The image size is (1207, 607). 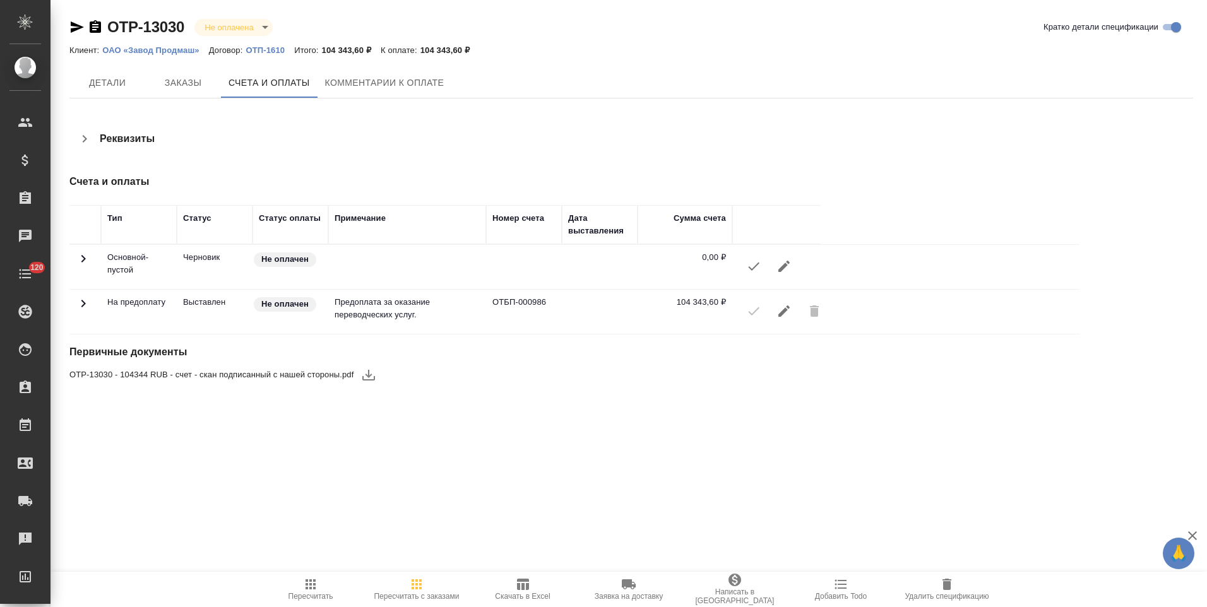 I want to click on span: OTP-13030 - 104344 RUB - счет - скан подписанный с нашей стороны.pdf, so click(x=211, y=375).